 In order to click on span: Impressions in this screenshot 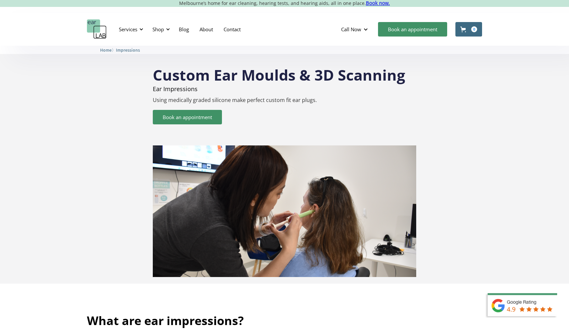, I will do `click(128, 50)`.